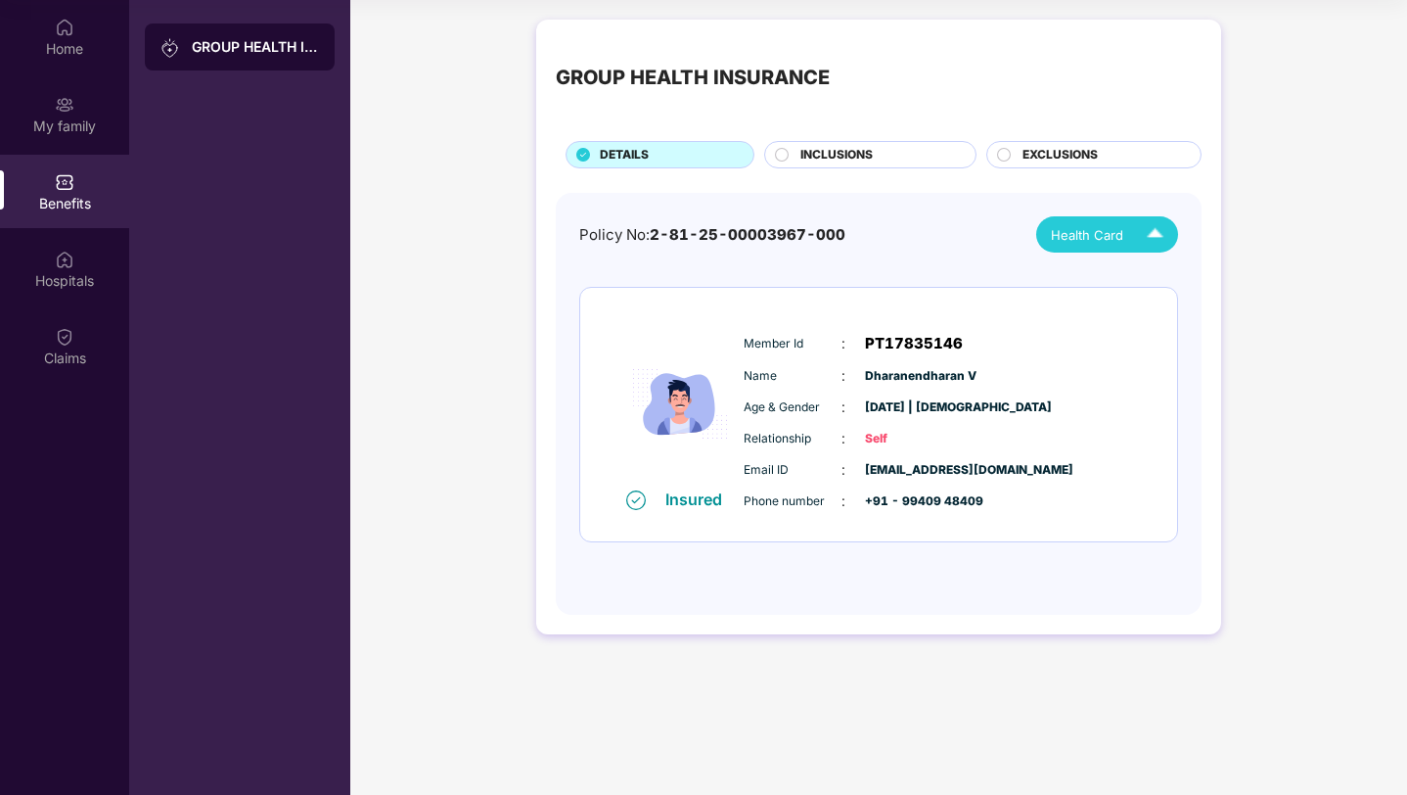 The width and height of the screenshot is (1407, 795). What do you see at coordinates (700, 499) in the screenshot?
I see `div: Insured` at bounding box center [700, 499].